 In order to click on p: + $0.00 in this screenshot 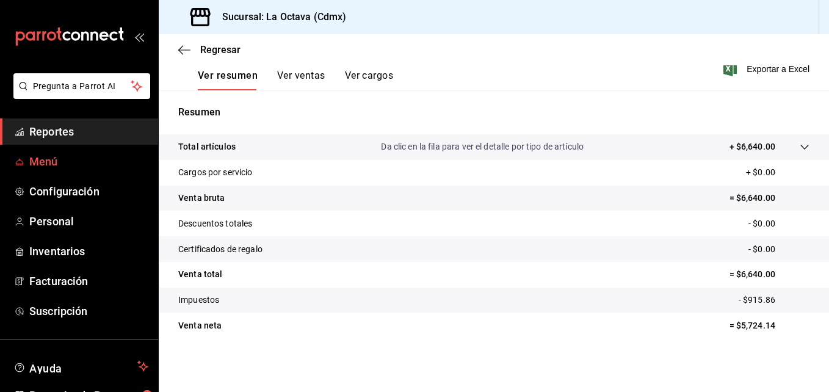, I will do `click(778, 172)`.